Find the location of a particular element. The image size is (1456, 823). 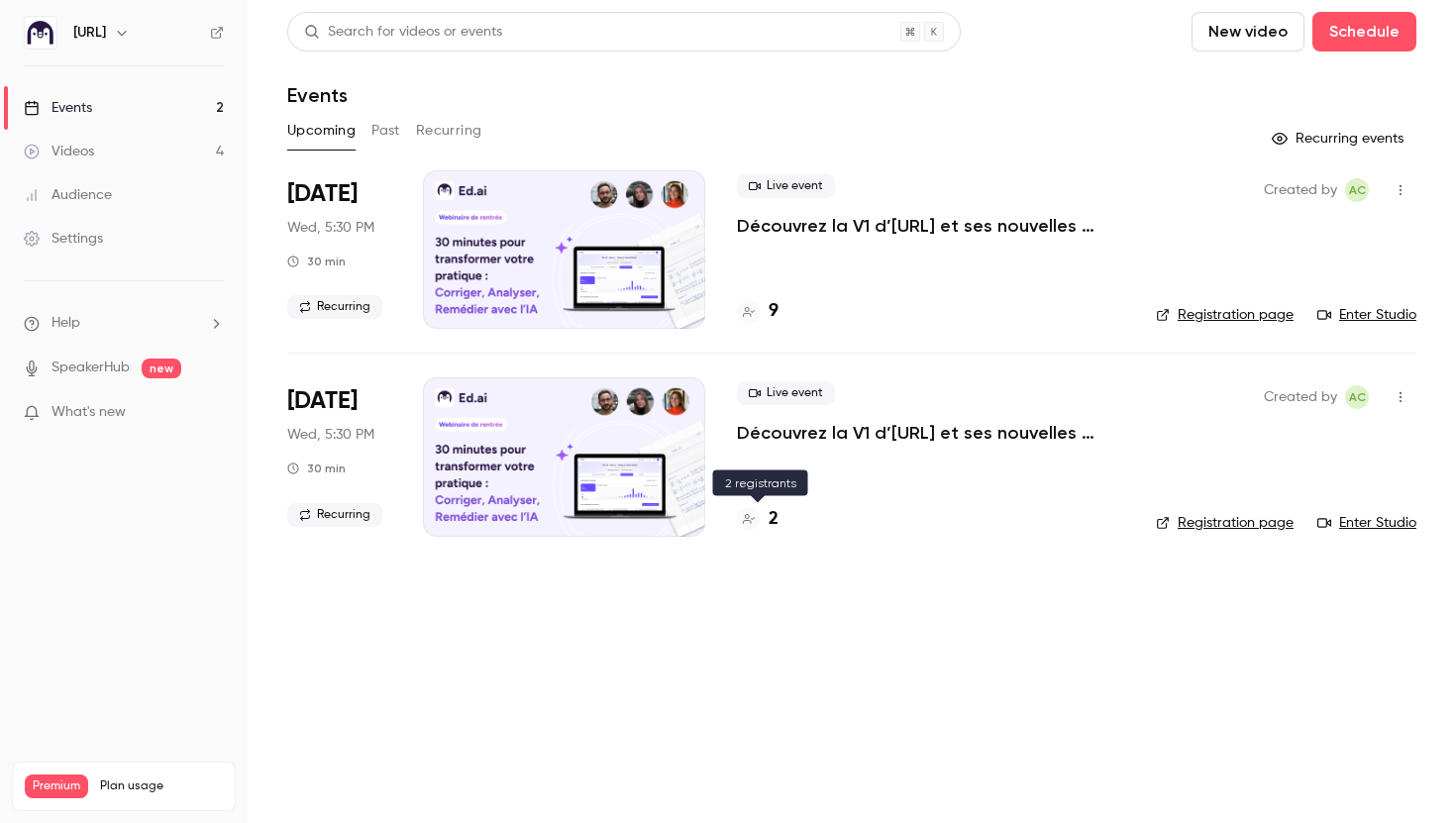

button: New video is located at coordinates (1248, 32).